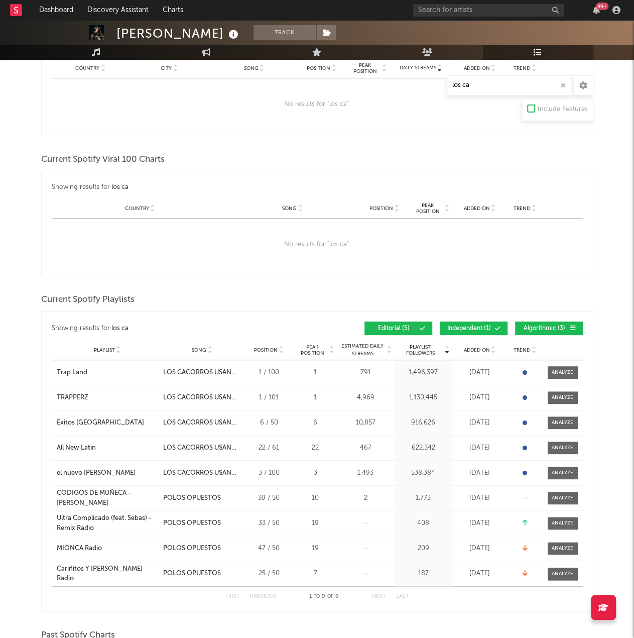  I want to click on div: 25 / 50, so click(269, 573).